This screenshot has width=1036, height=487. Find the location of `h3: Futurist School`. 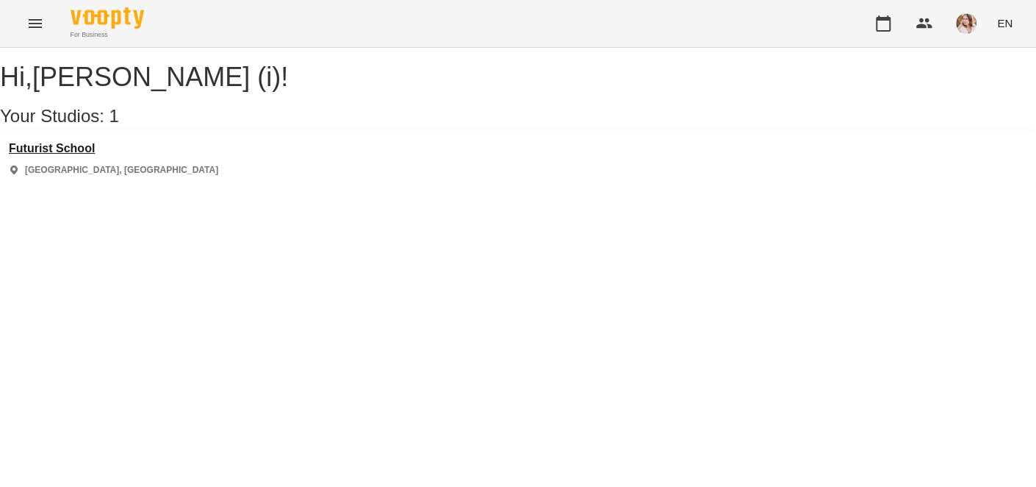

h3: Futurist School is located at coordinates (113, 148).